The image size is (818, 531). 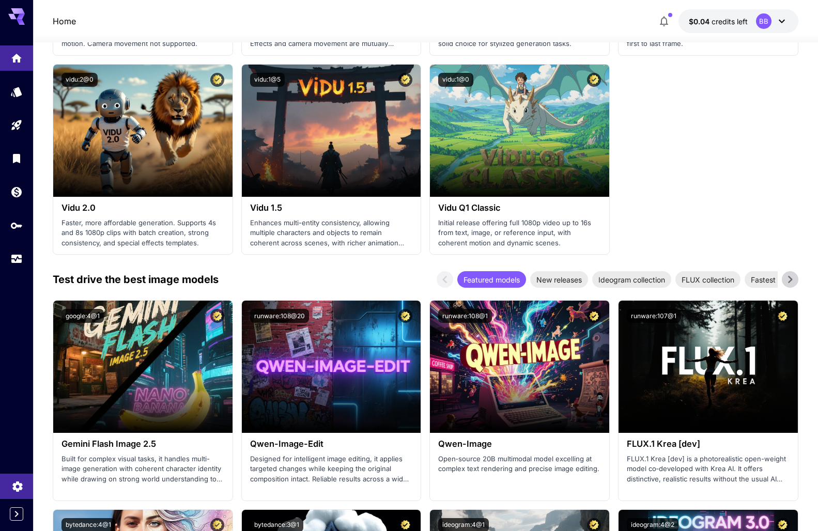 What do you see at coordinates (738, 21) in the screenshot?
I see `button: $0.0391BB` at bounding box center [738, 21].